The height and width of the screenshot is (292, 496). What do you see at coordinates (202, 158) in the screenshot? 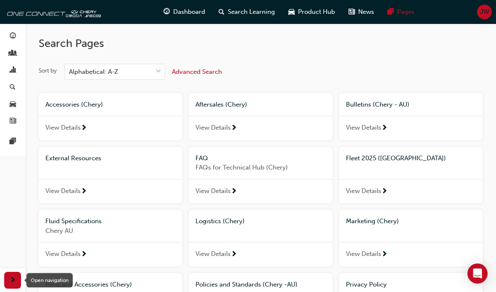
I see `span: FAQ` at bounding box center [202, 158].